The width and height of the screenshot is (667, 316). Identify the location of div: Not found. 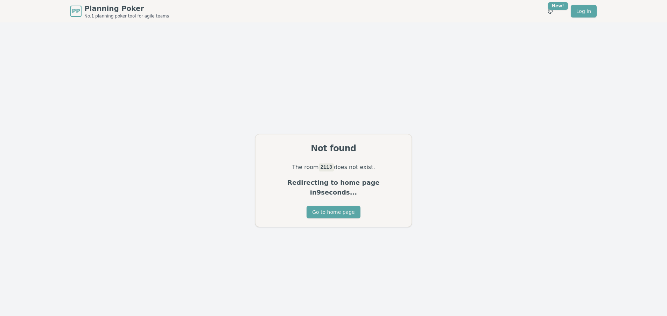
(333, 148).